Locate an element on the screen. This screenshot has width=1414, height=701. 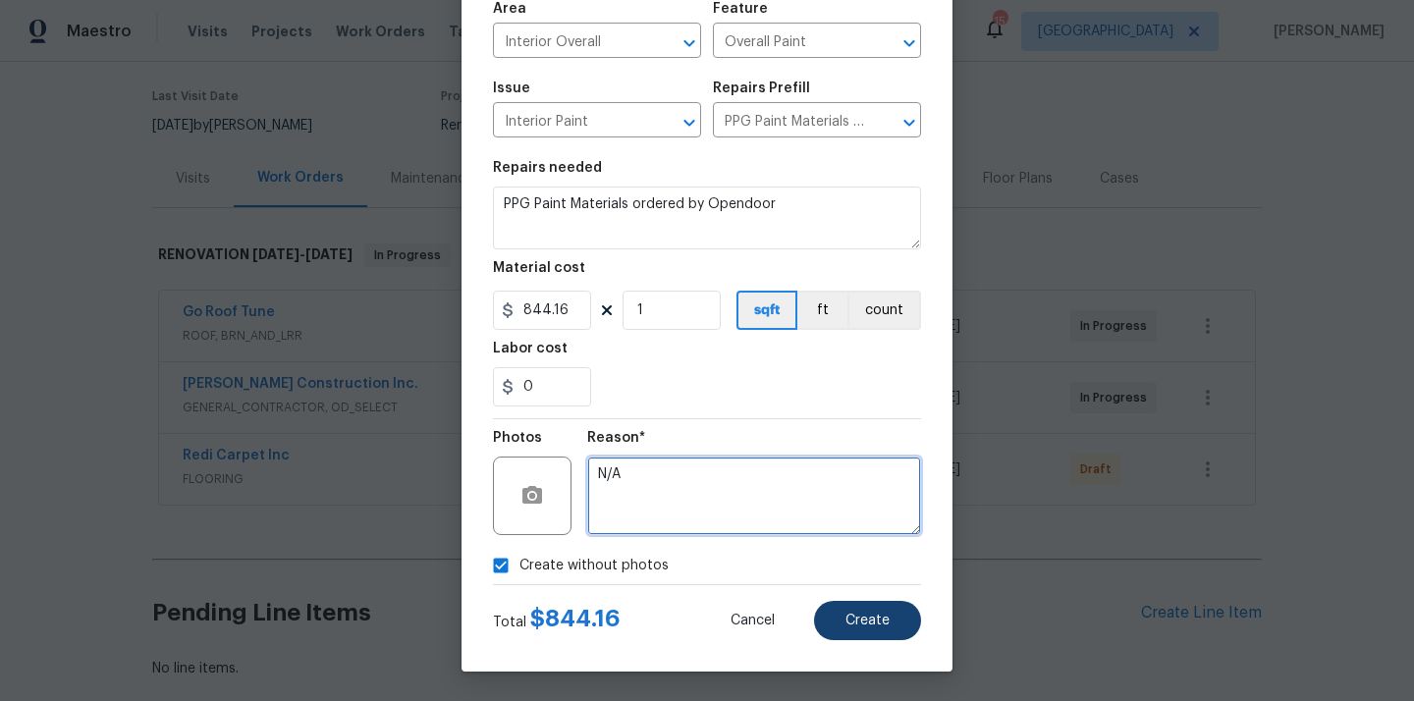
textarea: PPG Paint Materials ordered by Opendoor is located at coordinates (707, 218).